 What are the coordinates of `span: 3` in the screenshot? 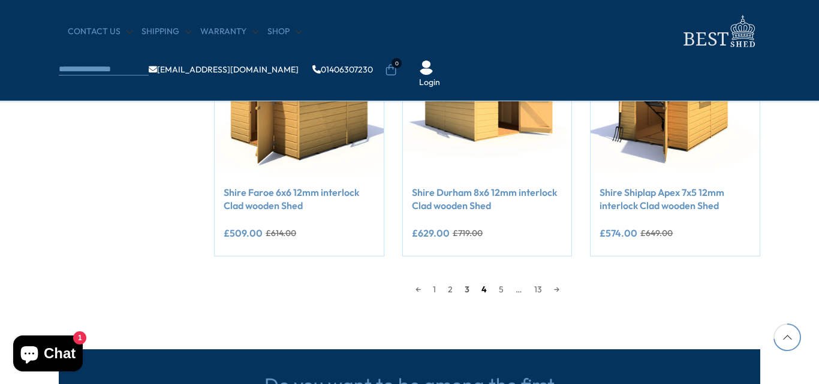 It's located at (467, 290).